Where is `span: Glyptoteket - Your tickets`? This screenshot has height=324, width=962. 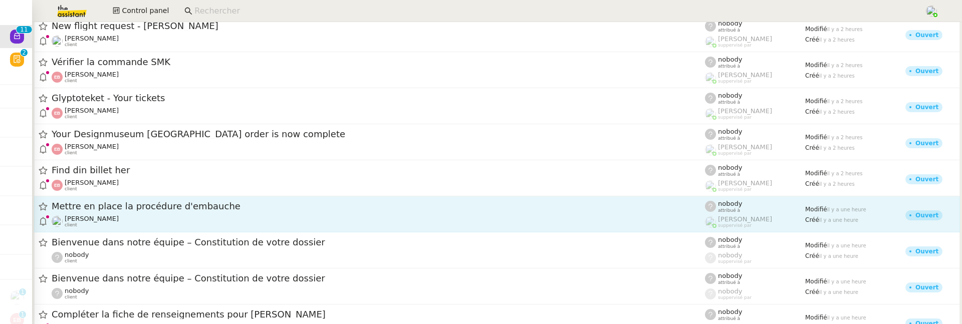
span: Glyptoteket - Your tickets is located at coordinates (378, 98).